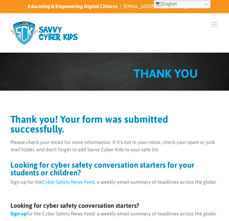 The image size is (229, 221). Describe the element at coordinates (45, 33) in the screenshot. I see `img: Savvy Cyber Kids Logo` at that location.